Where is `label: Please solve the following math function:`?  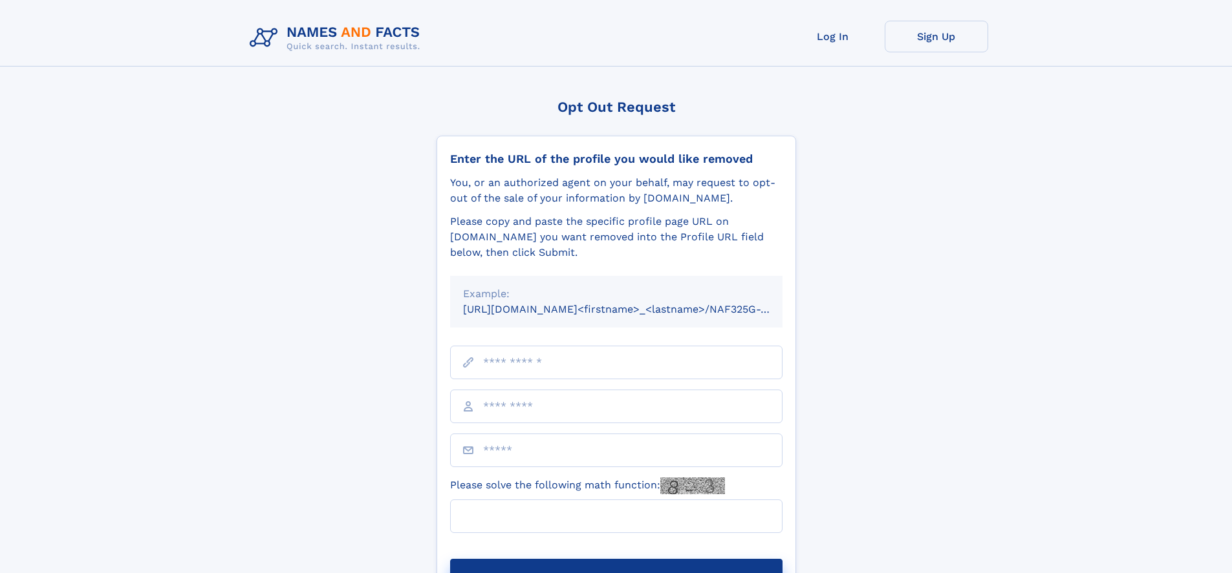
label: Please solve the following math function: is located at coordinates (587, 486).